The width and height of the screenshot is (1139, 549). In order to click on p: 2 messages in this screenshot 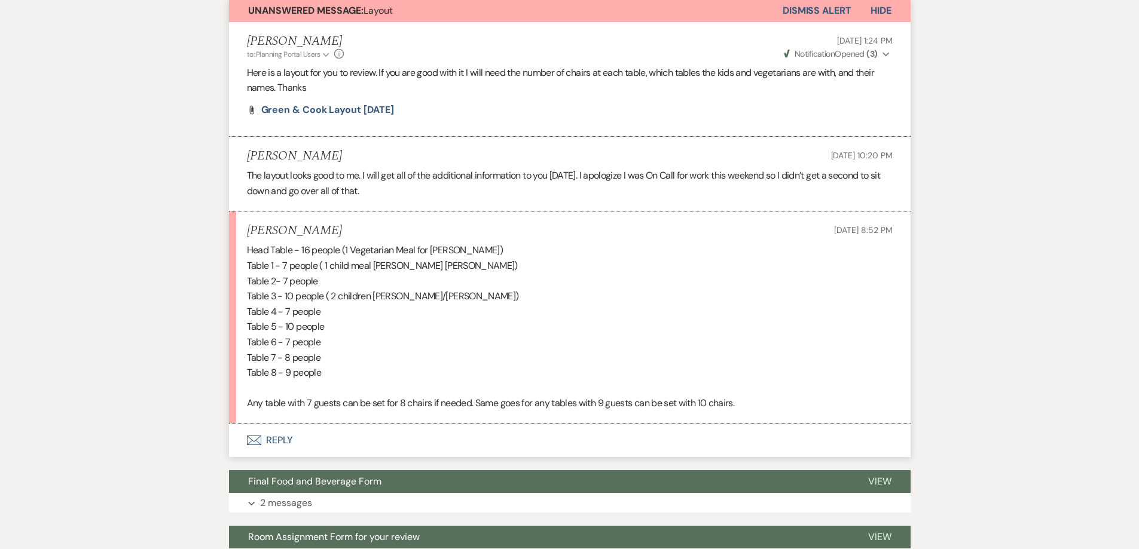, I will do `click(286, 503)`.